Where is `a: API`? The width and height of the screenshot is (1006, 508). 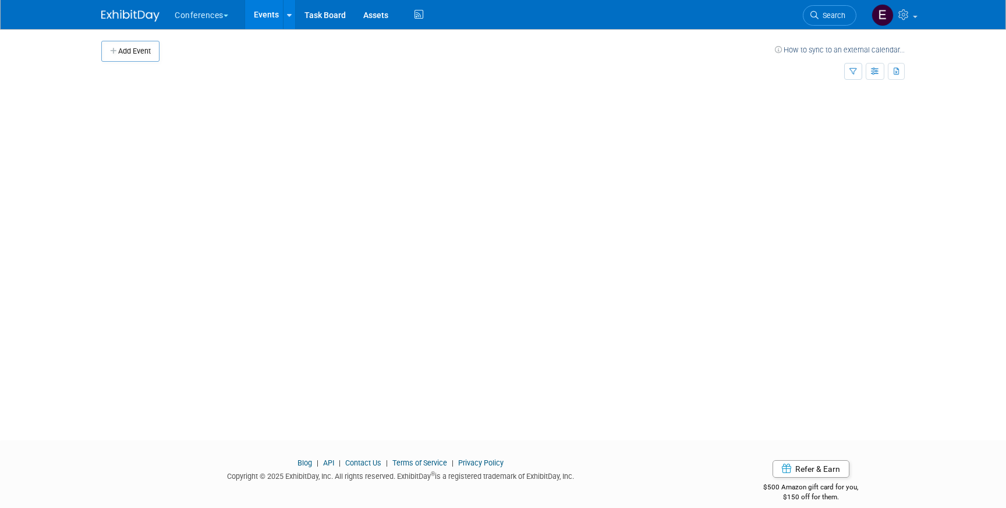 a: API is located at coordinates (328, 462).